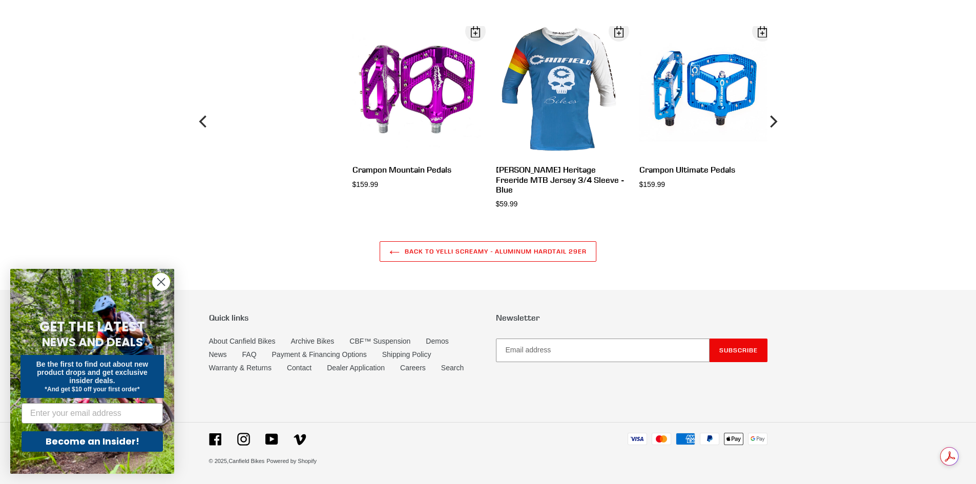 Image resolution: width=976 pixels, height=484 pixels. I want to click on span: Subscribe, so click(739, 350).